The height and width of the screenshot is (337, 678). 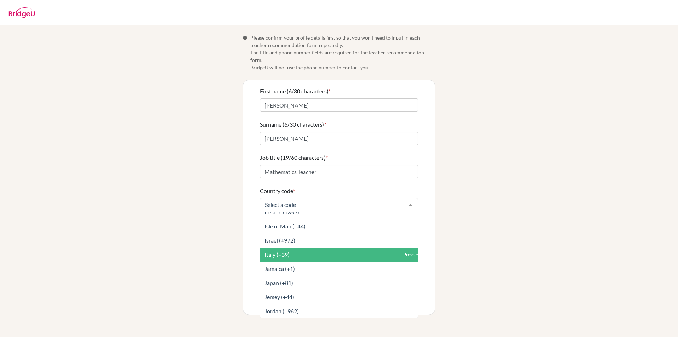 I want to click on img: BridgeU logo, so click(x=22, y=13).